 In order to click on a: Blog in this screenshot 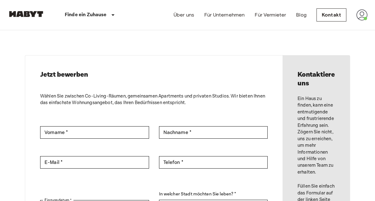, I will do `click(302, 15)`.